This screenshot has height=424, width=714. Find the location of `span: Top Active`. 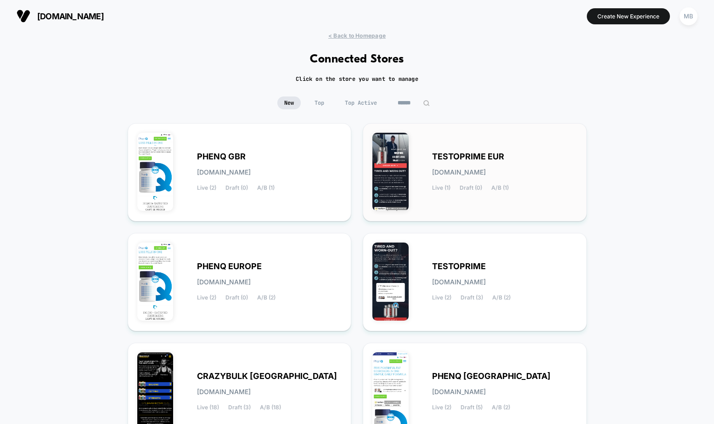

span: Top Active is located at coordinates (361, 103).